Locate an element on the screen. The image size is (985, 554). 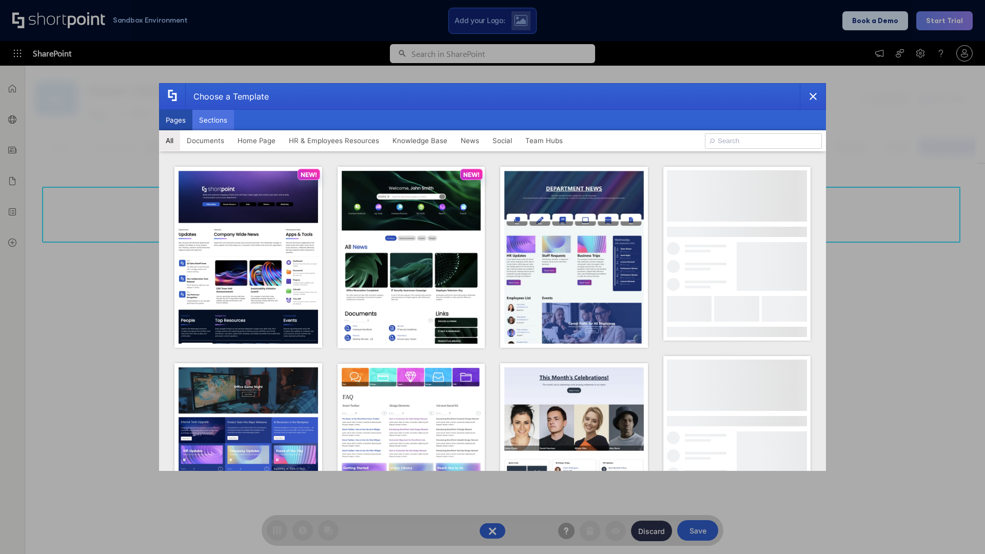
button: News is located at coordinates (470, 141).